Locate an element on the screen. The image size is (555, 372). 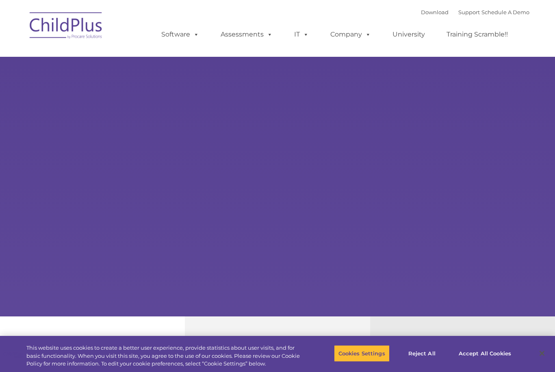
button: Close is located at coordinates (542, 354).